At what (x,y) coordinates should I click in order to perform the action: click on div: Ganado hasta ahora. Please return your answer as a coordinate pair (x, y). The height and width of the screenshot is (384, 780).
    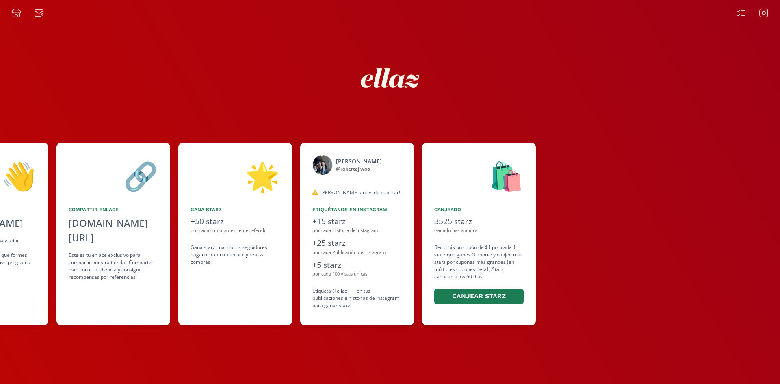
    Looking at the image, I should click on (479, 230).